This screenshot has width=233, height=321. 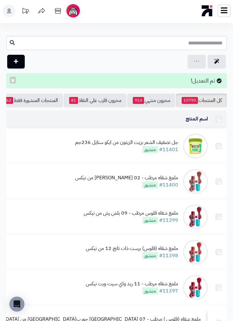 What do you see at coordinates (195, 182) in the screenshot?
I see `img: ملمع شفاه مرطب - 02 هيدرا هوني من نيكس` at bounding box center [195, 182].